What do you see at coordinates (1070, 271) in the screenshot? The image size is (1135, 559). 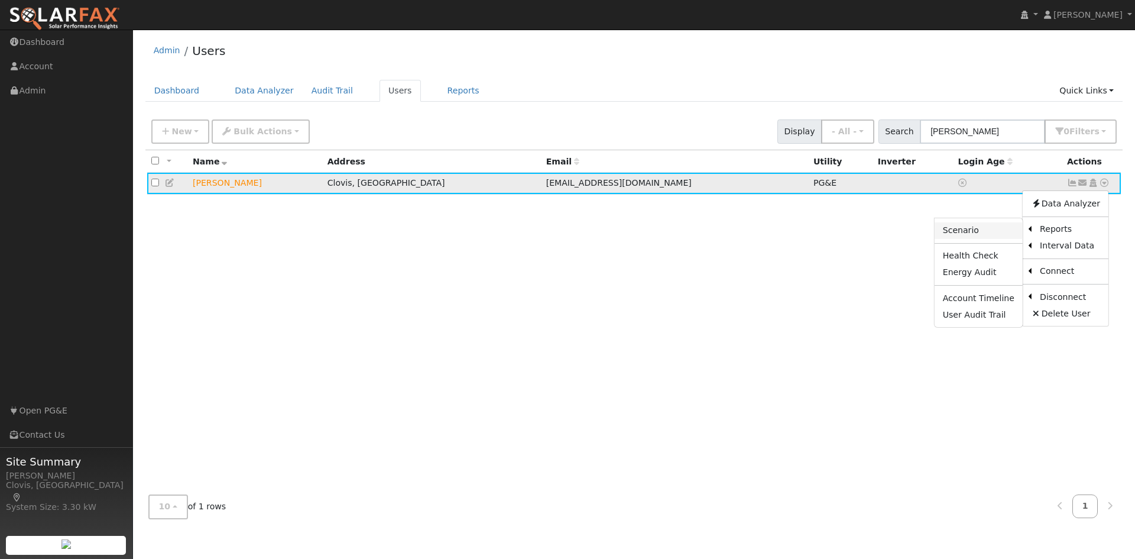 I see `a: Connect` at bounding box center [1070, 271].